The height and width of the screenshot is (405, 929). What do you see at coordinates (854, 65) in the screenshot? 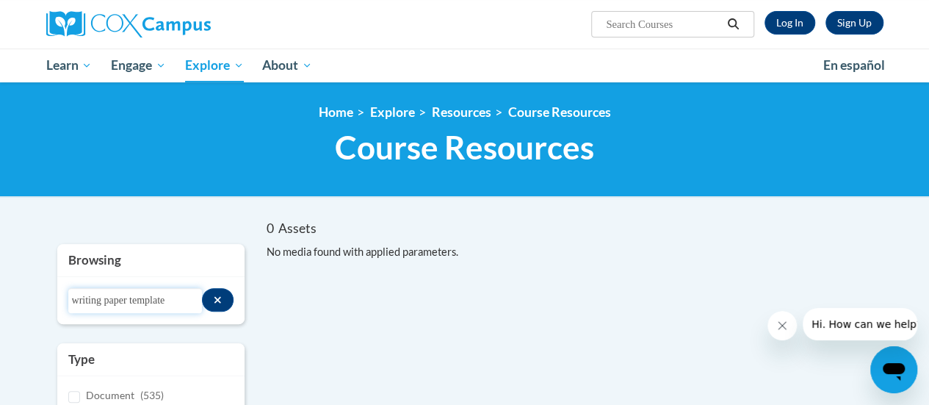
I see `span: En español` at bounding box center [854, 65].